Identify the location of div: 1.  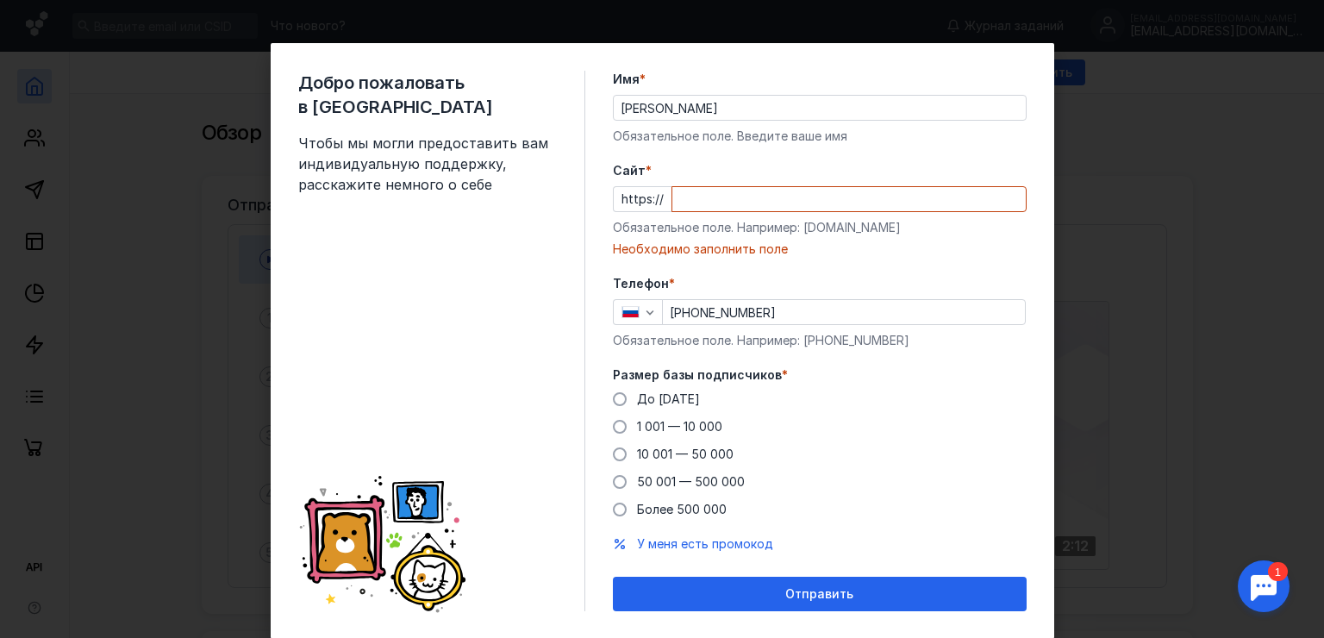
(48, 20).